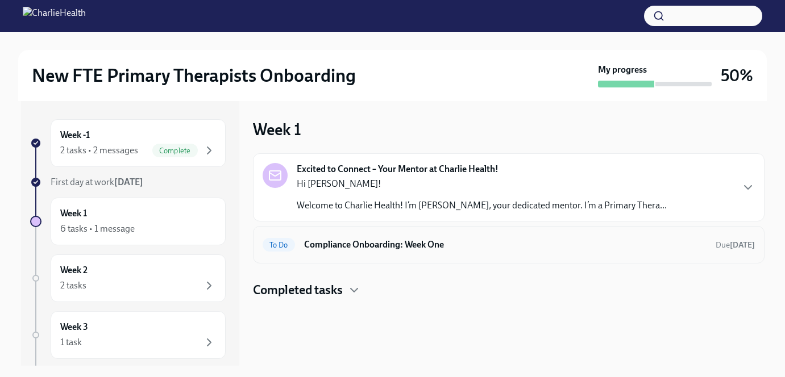 The width and height of the screenshot is (785, 377). What do you see at coordinates (735, 245) in the screenshot?
I see `span: Due` at bounding box center [735, 245].